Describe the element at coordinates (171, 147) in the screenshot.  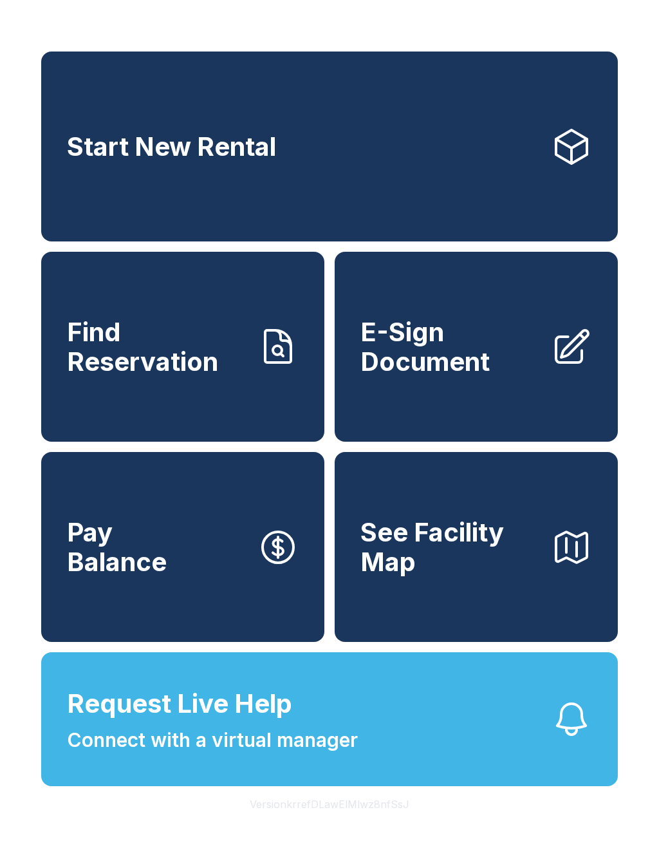
I see `span: Start New Rental` at that location.